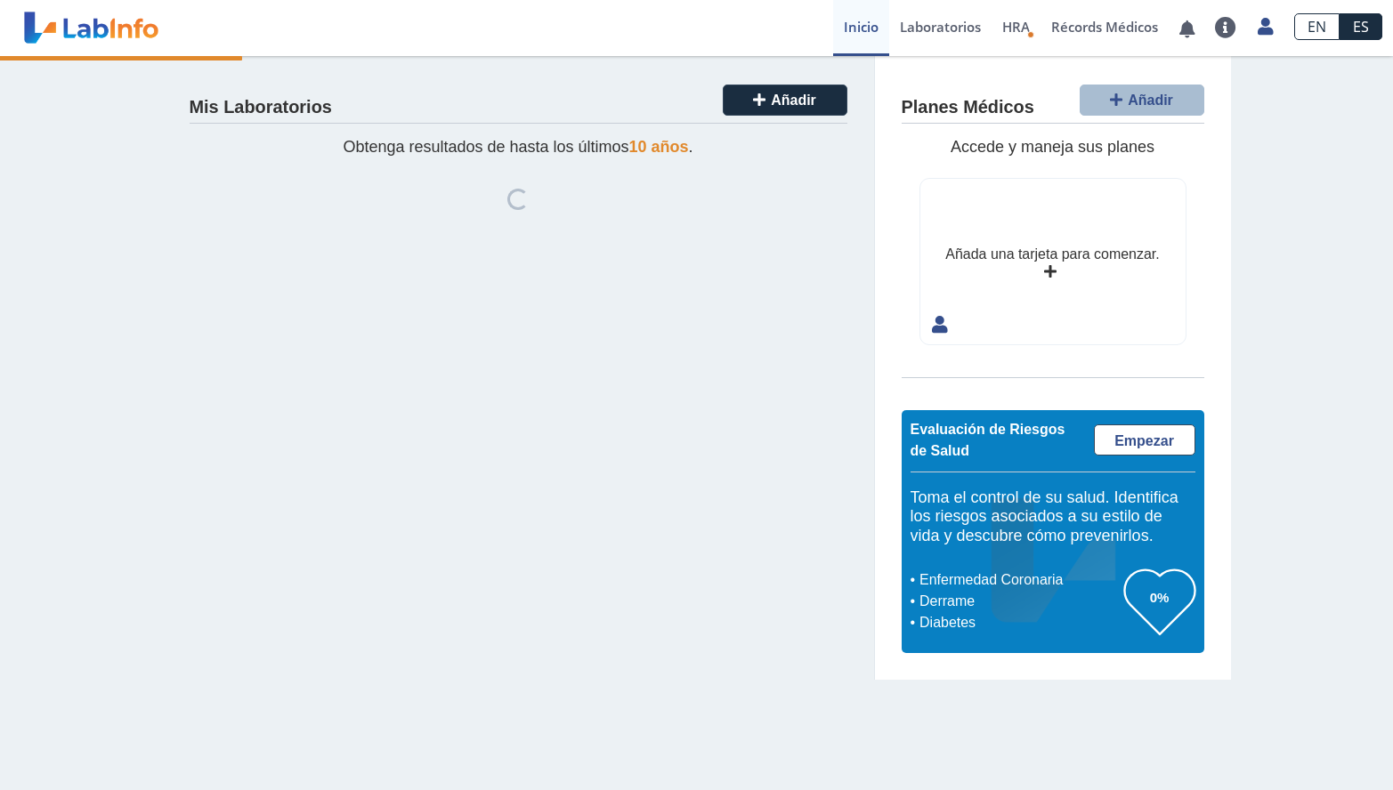 Image resolution: width=1393 pixels, height=790 pixels. What do you see at coordinates (988, 440) in the screenshot?
I see `span: Evaluación de Riesgos de Salud` at bounding box center [988, 440].